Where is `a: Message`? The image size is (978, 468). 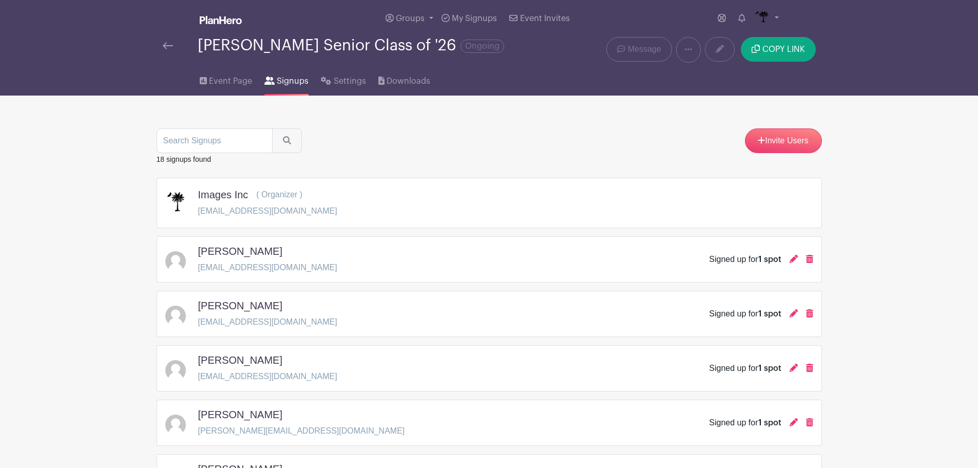 a: Message is located at coordinates (639, 49).